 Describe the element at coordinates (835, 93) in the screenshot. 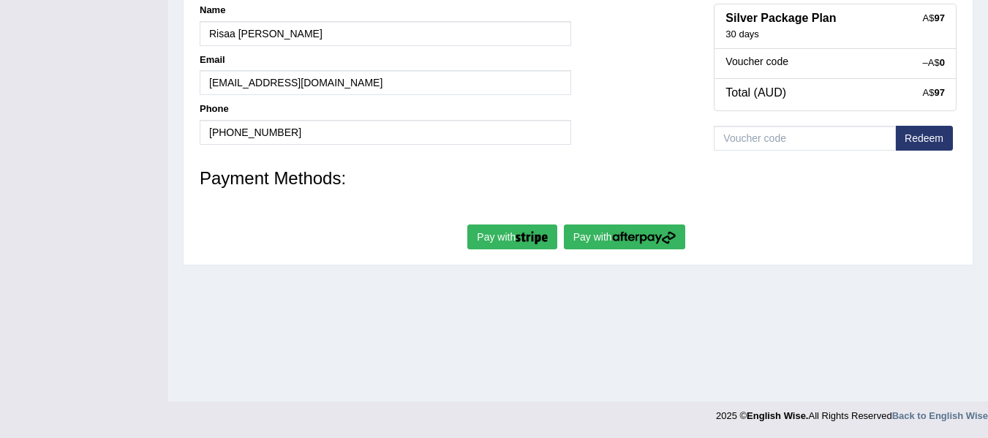

I see `h4: Total (AUD)` at that location.